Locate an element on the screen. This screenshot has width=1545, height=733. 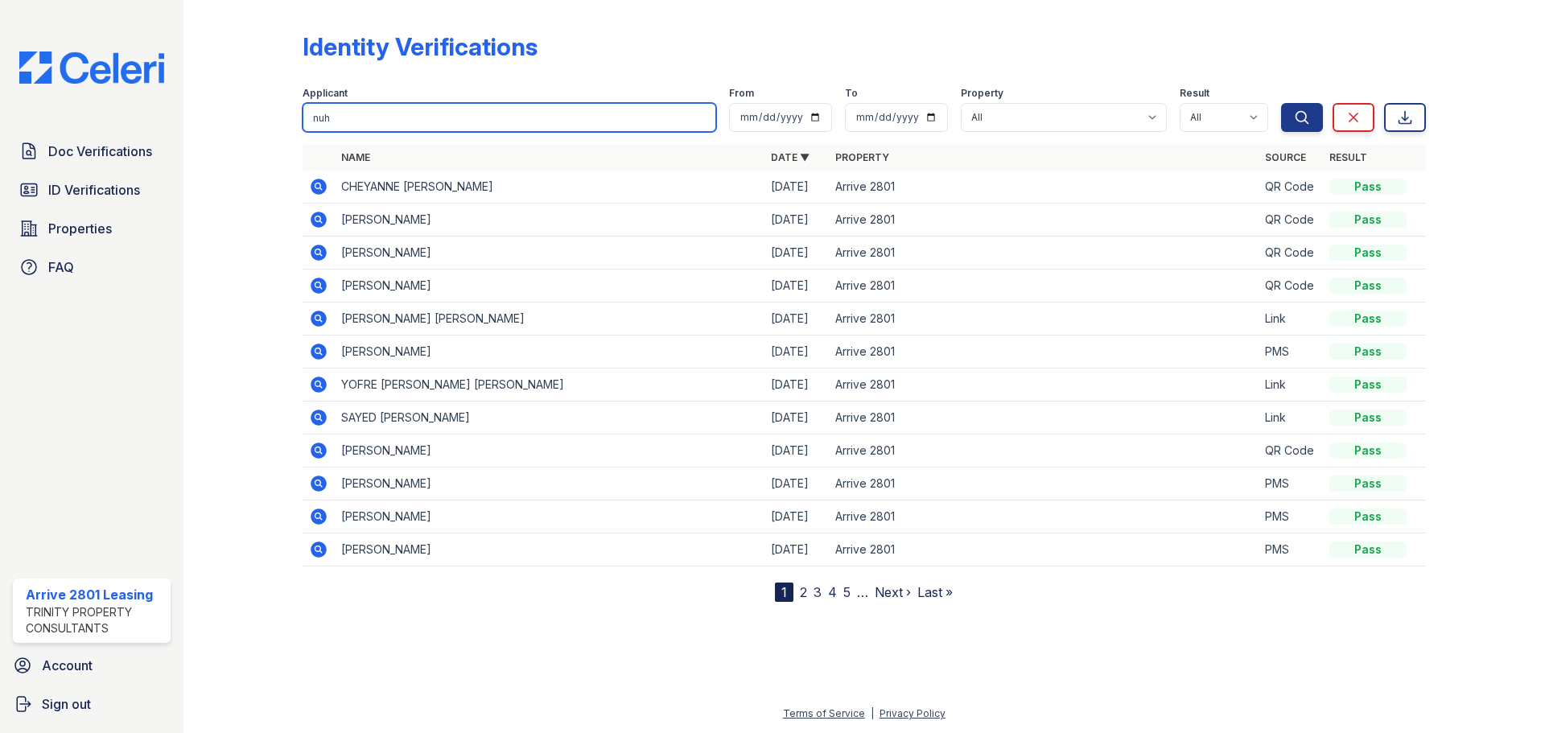
span: Doc Verifications is located at coordinates (100, 151).